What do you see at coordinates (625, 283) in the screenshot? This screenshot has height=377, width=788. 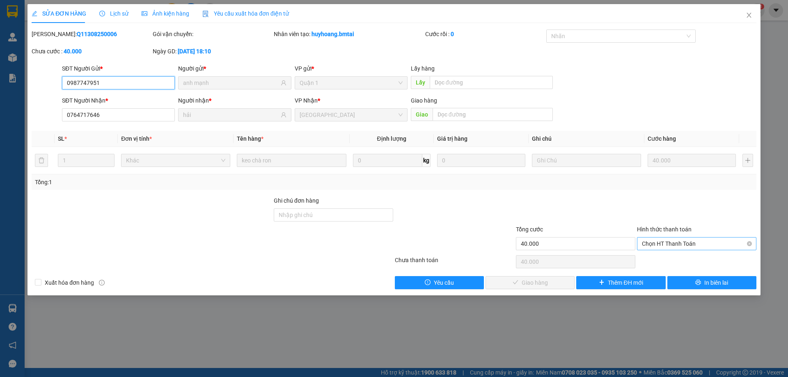 I see `span: Thêm ĐH mới` at bounding box center [625, 283].